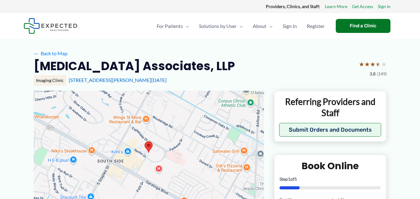 The image size is (420, 199). Describe the element at coordinates (315, 26) in the screenshot. I see `span: Register` at that location.